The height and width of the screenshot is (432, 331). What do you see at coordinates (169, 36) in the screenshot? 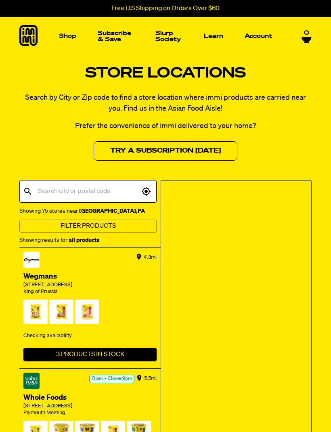
I see `a: Slurp Society` at bounding box center [169, 36].